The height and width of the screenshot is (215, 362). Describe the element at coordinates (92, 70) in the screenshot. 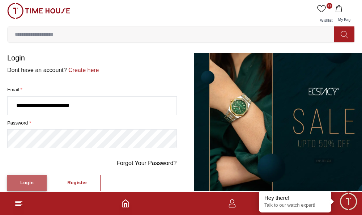

I see `p: Dont have an account?` at that location.